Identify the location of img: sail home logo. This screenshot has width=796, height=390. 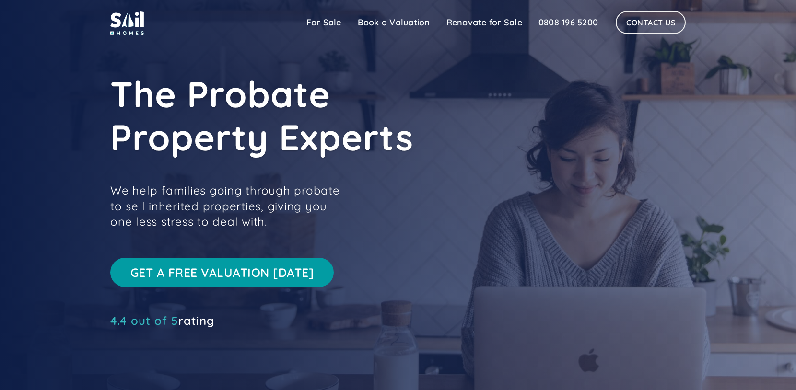
(127, 22).